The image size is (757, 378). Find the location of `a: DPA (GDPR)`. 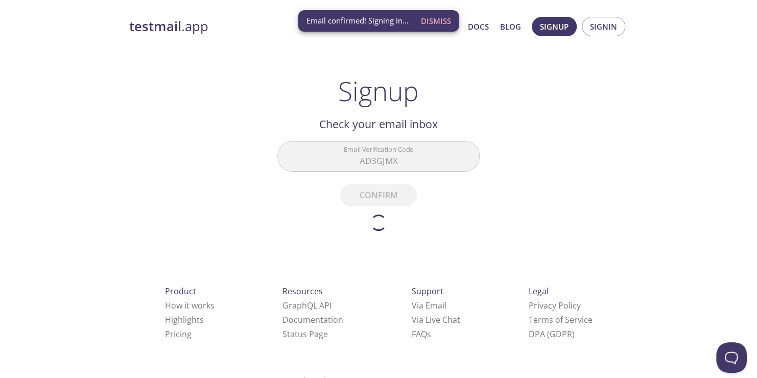

a: DPA (GDPR) is located at coordinates (551, 334).